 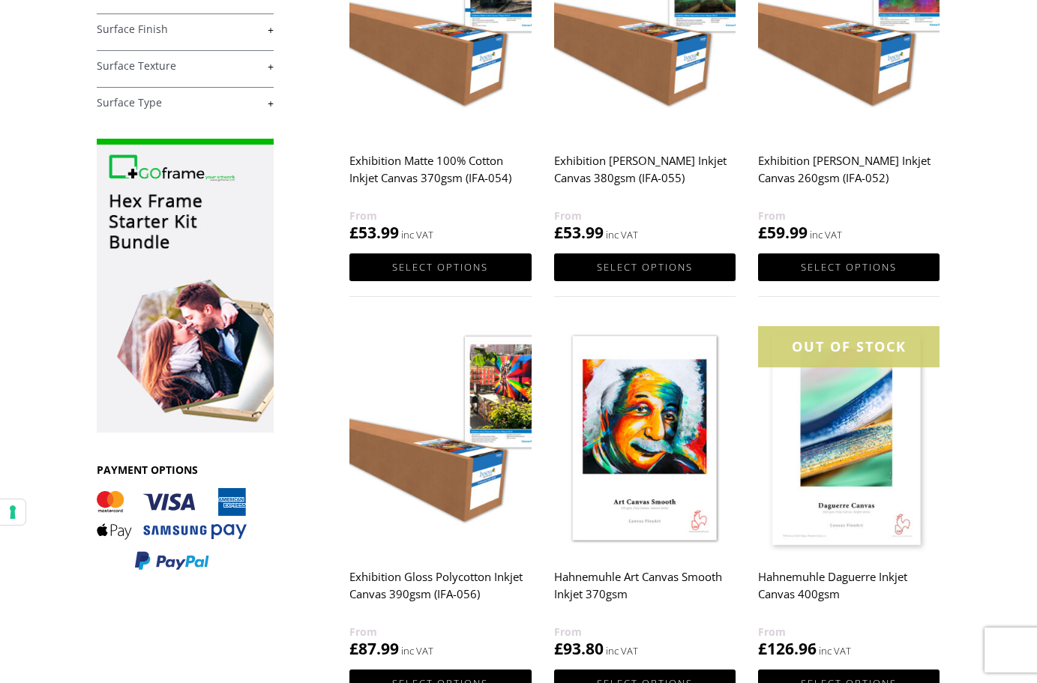 I want to click on h2: Hahnemuhle Daguerre Inkjet Canvas 400gsm, so click(x=849, y=593).